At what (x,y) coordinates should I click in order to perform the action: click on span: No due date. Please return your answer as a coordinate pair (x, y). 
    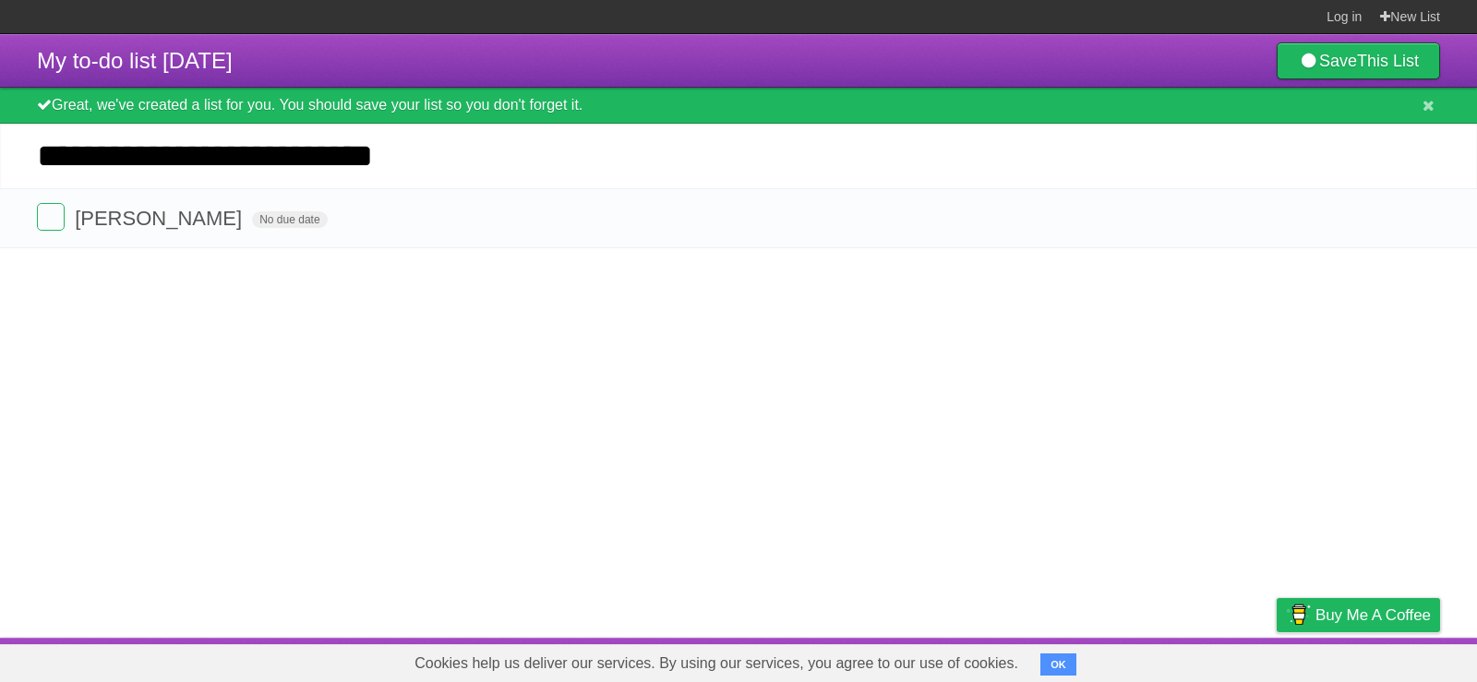
    Looking at the image, I should click on (289, 220).